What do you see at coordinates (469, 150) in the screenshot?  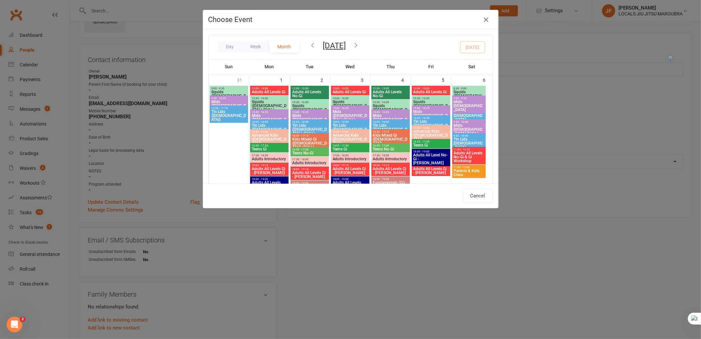 I see `span: 11:00 - 12:15` at bounding box center [469, 150].